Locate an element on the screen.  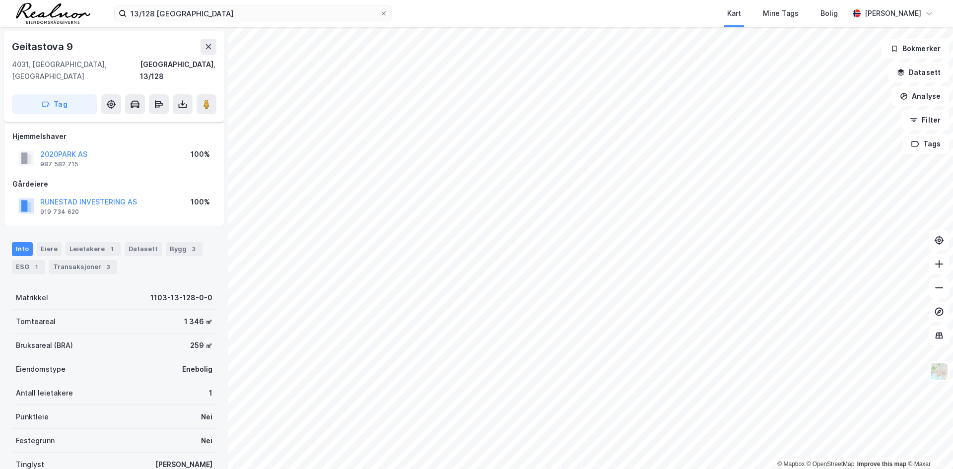
div: Festegrunn is located at coordinates (35, 441).